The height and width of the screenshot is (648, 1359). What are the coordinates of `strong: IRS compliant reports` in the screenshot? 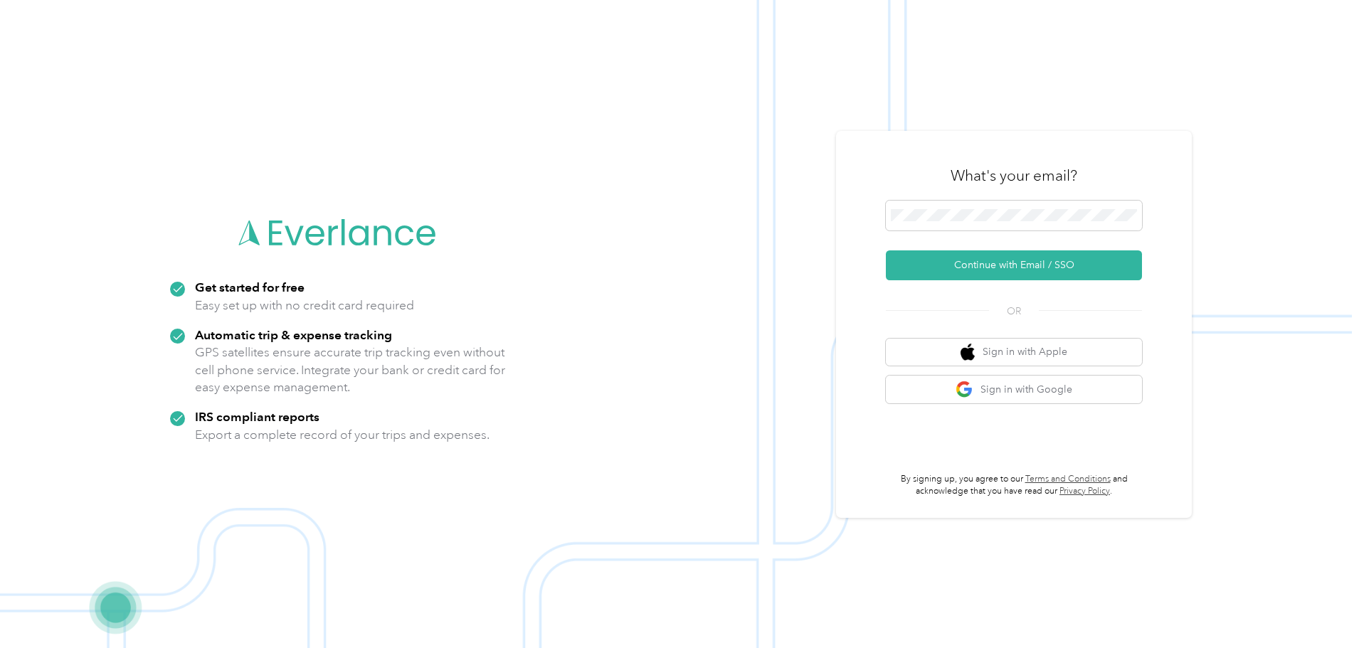 It's located at (257, 416).